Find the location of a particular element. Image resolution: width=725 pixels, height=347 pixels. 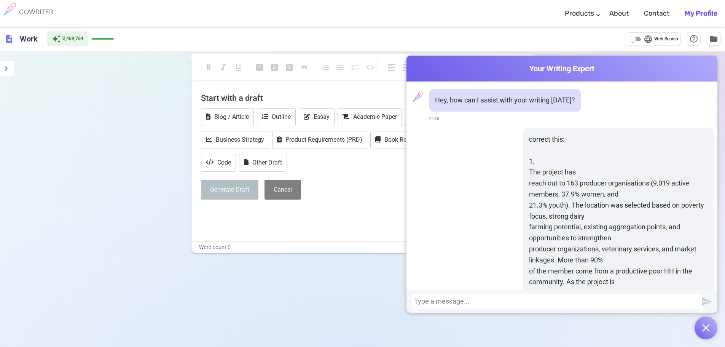

span: format_underlined is located at coordinates (238, 67).